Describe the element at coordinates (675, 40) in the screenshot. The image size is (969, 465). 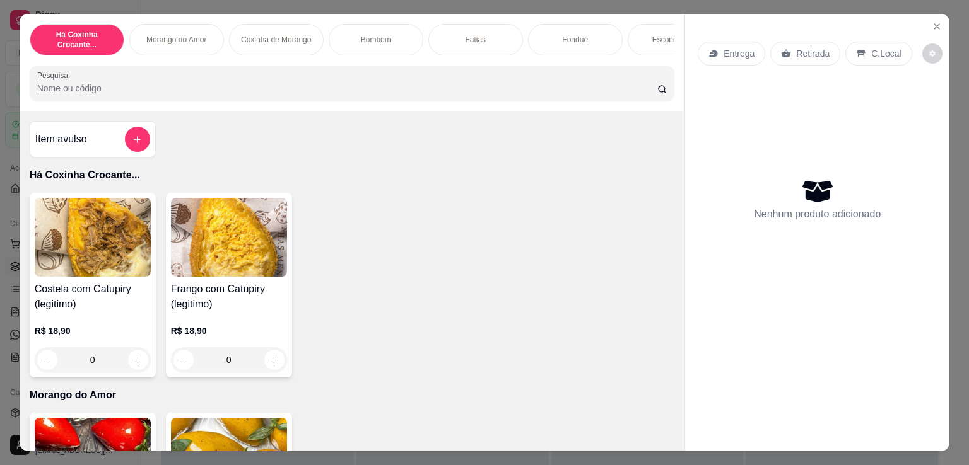
I see `p: Escondidinho` at that location.